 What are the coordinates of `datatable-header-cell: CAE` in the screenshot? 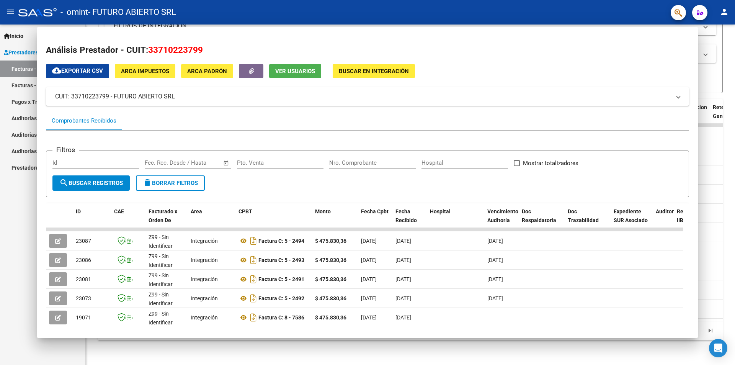 It's located at (128, 220).